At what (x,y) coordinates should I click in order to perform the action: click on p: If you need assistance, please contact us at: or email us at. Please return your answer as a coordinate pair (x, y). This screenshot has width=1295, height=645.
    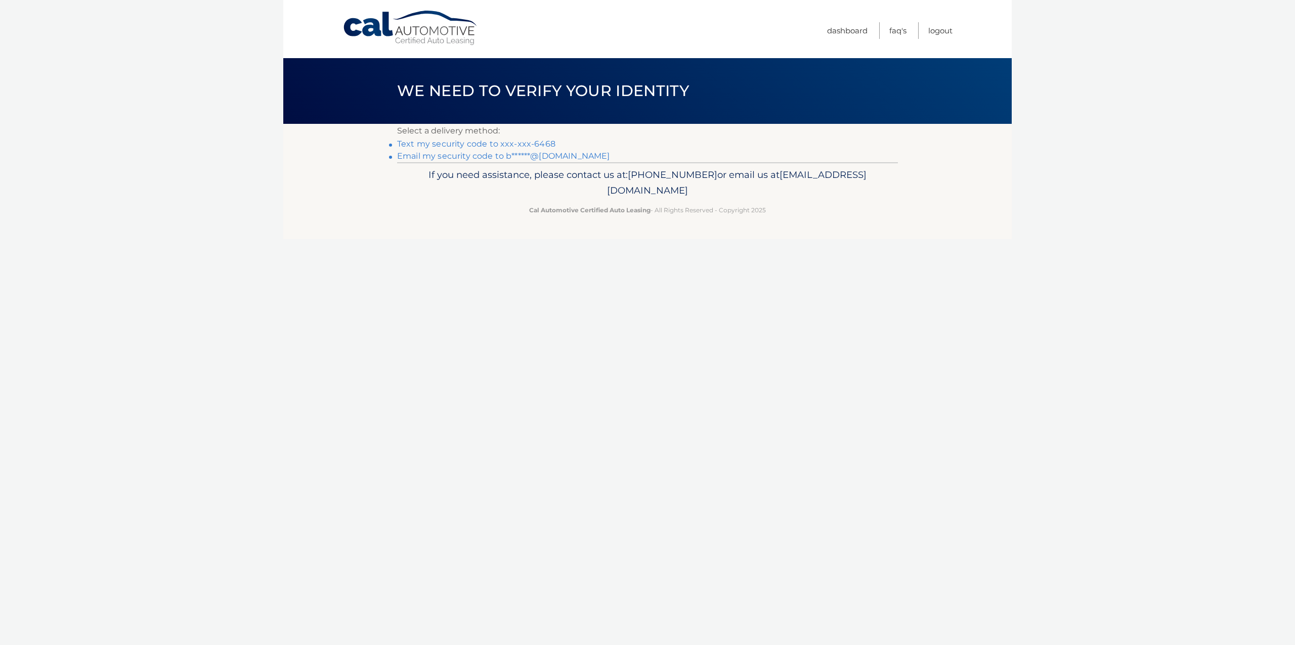
    Looking at the image, I should click on (647, 183).